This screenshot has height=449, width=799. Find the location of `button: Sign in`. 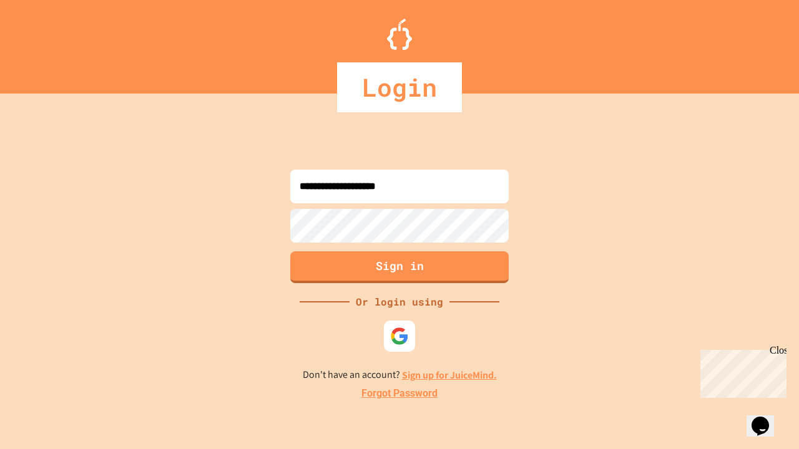

button: Sign in is located at coordinates (400, 267).